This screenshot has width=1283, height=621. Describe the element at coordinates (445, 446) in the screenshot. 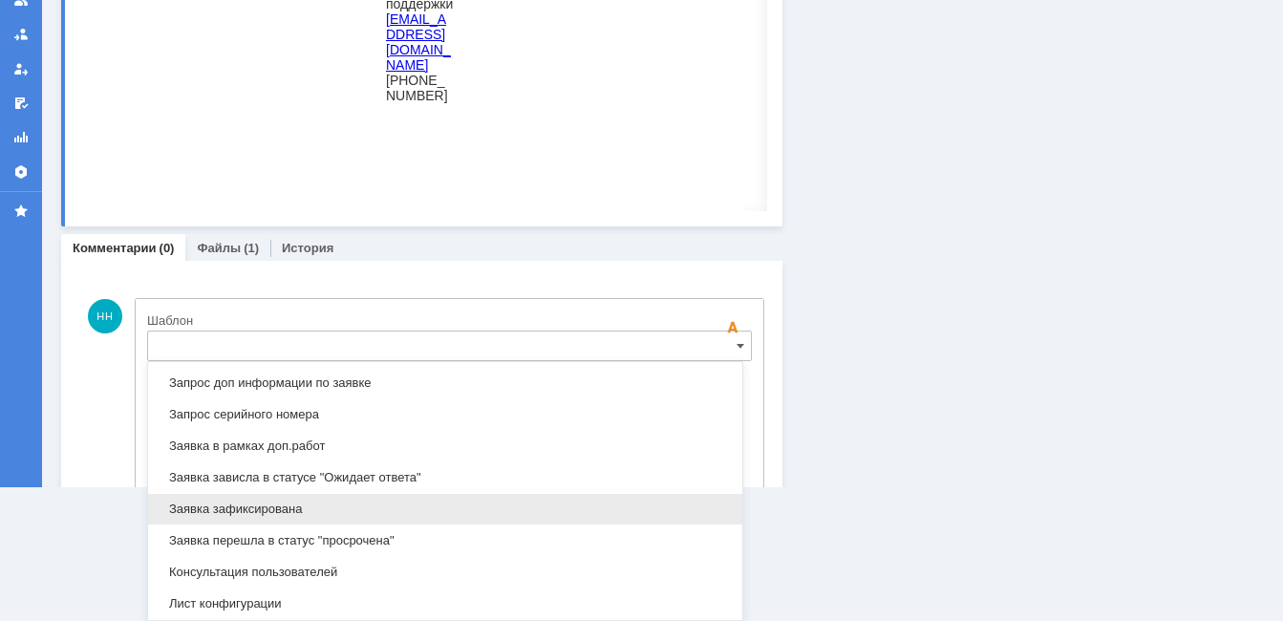

I see `span: Заявка в рамках доп.работ` at that location.